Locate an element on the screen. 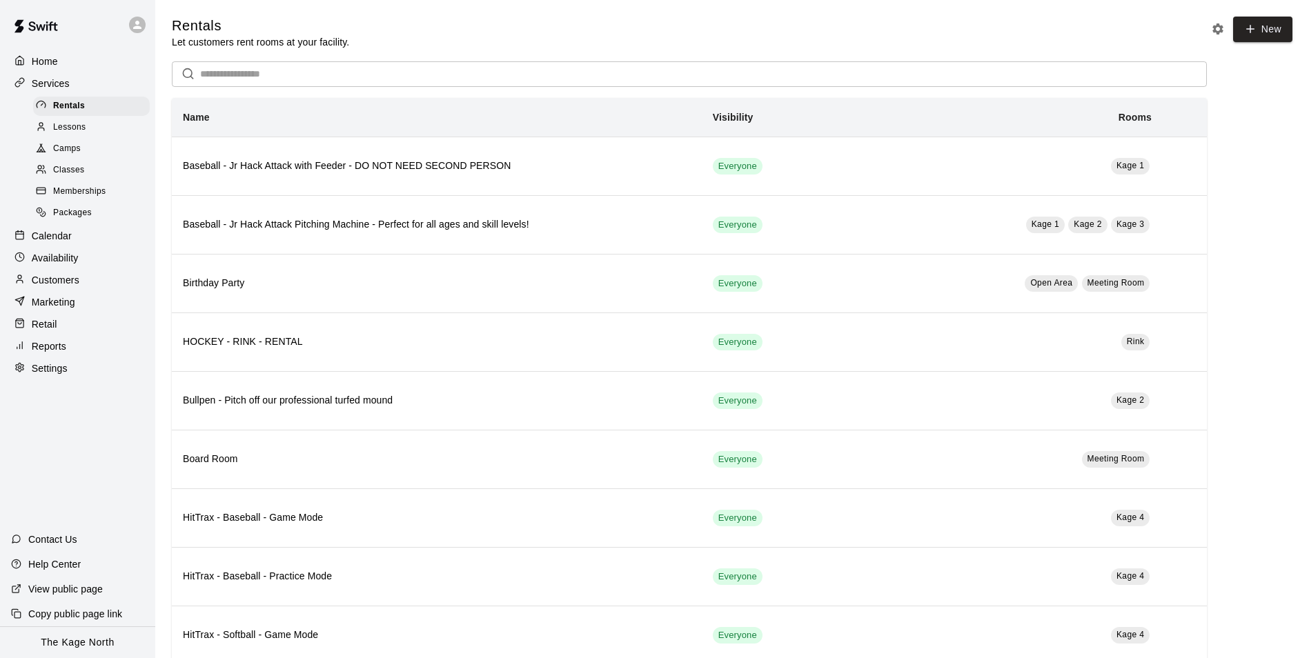 The width and height of the screenshot is (1309, 658). div: Classes is located at coordinates (91, 170).